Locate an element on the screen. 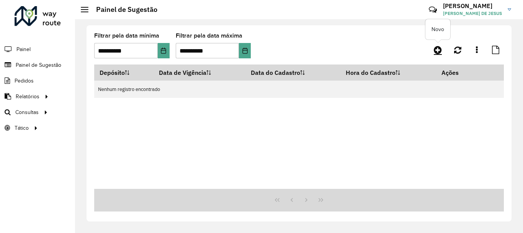 This screenshot has width=523, height=233. label: Filtrar pela data mínima is located at coordinates (127, 36).